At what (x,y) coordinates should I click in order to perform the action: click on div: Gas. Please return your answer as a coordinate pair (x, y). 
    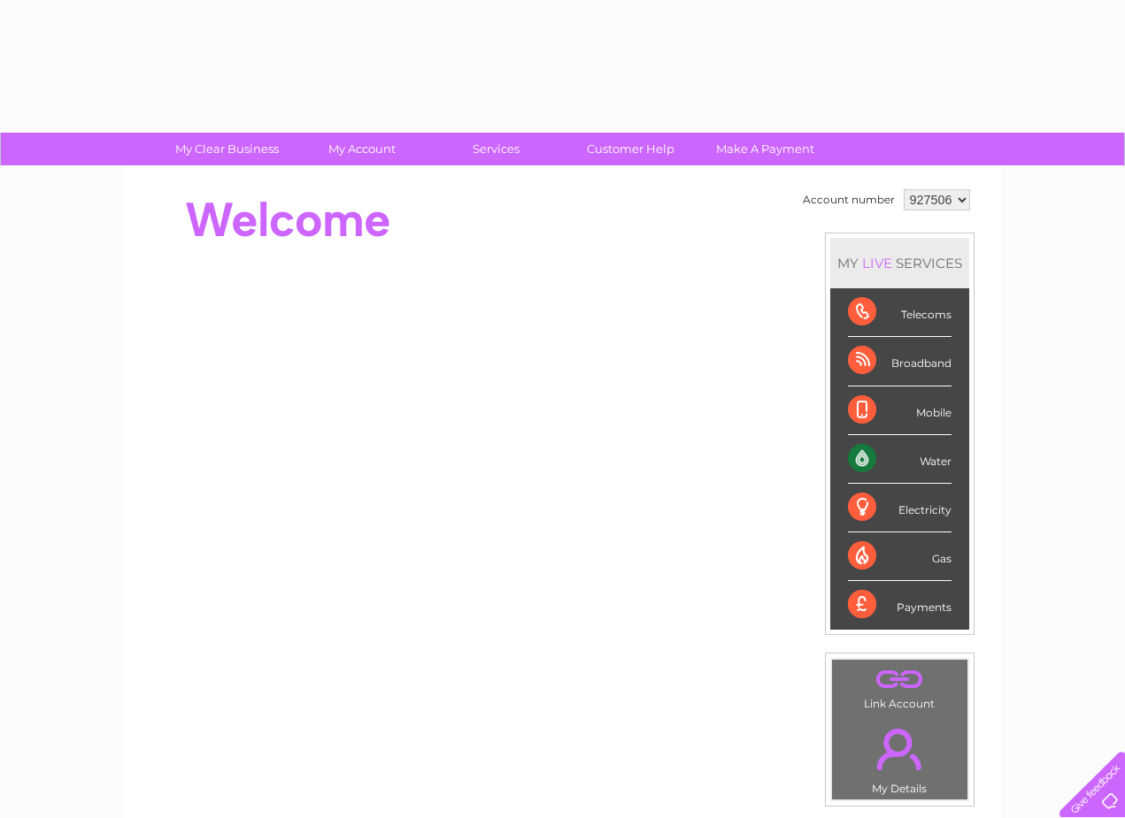
    Looking at the image, I should click on (899, 557).